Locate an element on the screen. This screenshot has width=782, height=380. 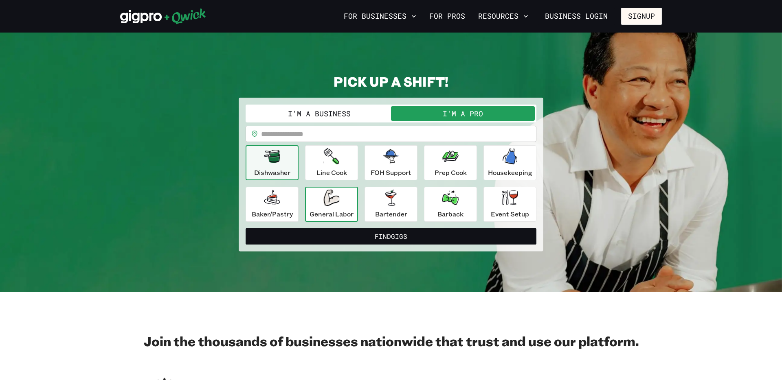
button: Barback is located at coordinates (450, 204).